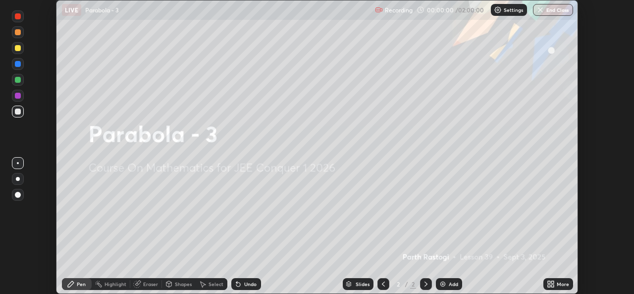  Describe the element at coordinates (443, 284) in the screenshot. I see `img: add-slide-button` at that location.